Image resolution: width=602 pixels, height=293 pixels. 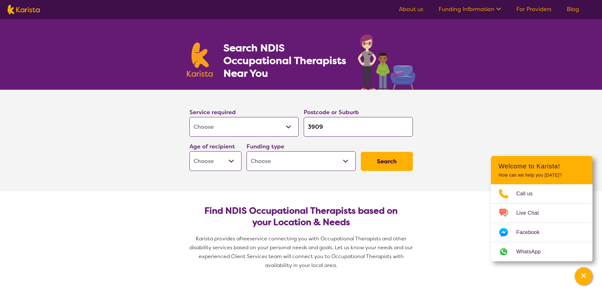 What do you see at coordinates (532, 233) in the screenshot?
I see `span: Facebook` at bounding box center [532, 233].